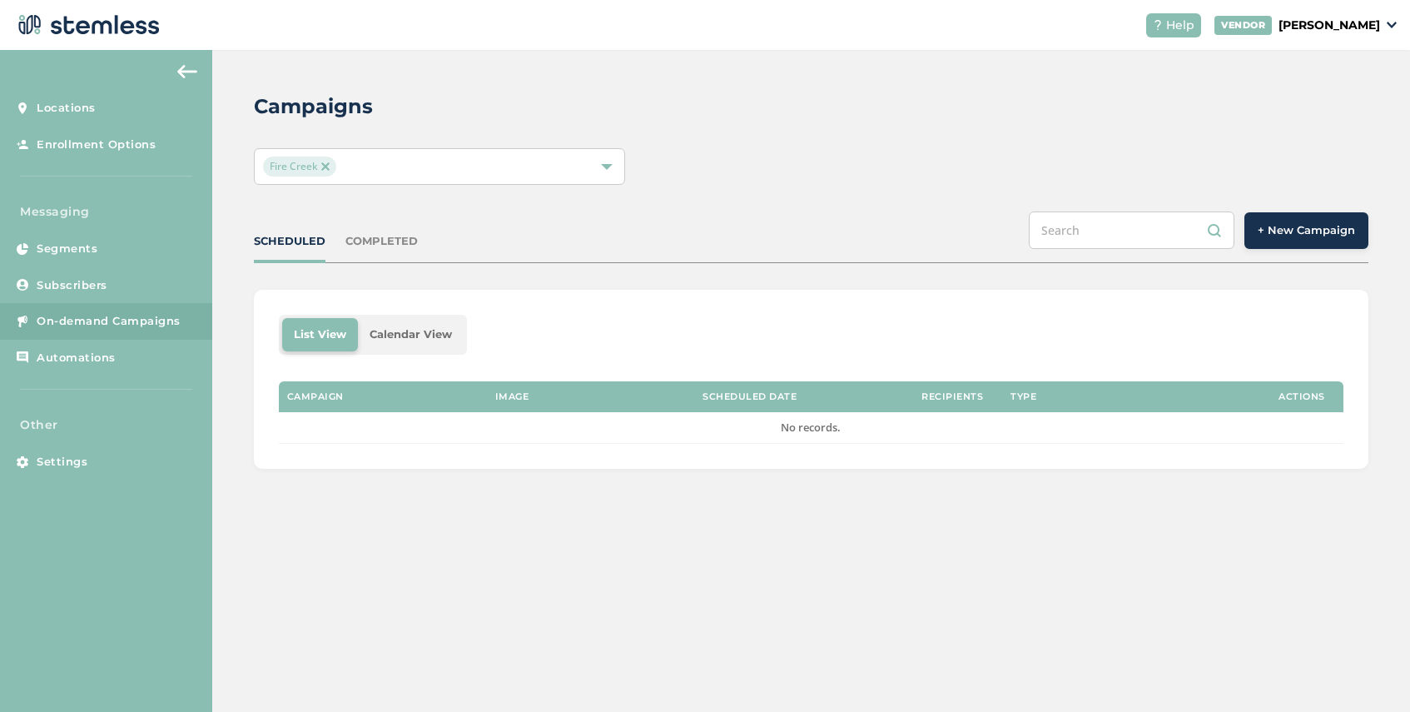  I want to click on span: Locations, so click(66, 108).